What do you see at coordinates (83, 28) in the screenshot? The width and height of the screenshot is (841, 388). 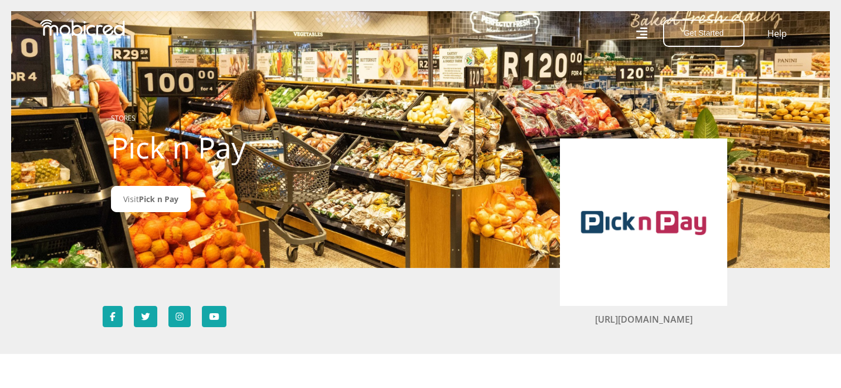 I see `img: Mobicred` at bounding box center [83, 28].